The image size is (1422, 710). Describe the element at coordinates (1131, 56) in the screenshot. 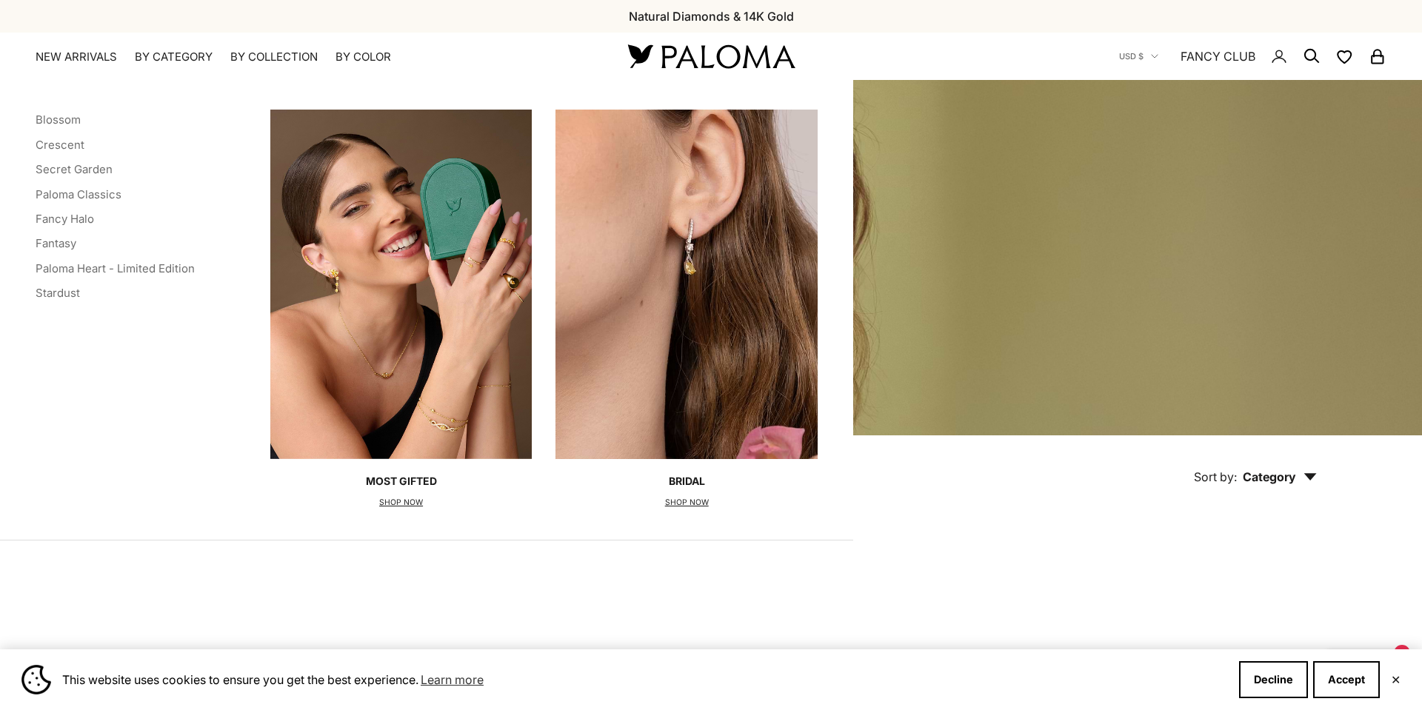

I see `span: USD $` at that location.